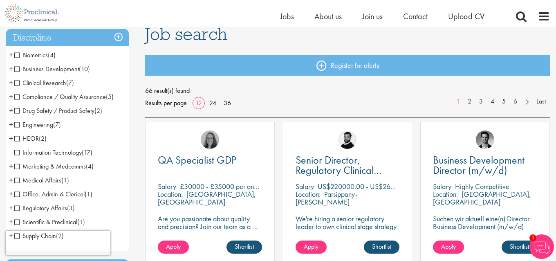  I want to click on span: 66 result(s) found, so click(347, 91).